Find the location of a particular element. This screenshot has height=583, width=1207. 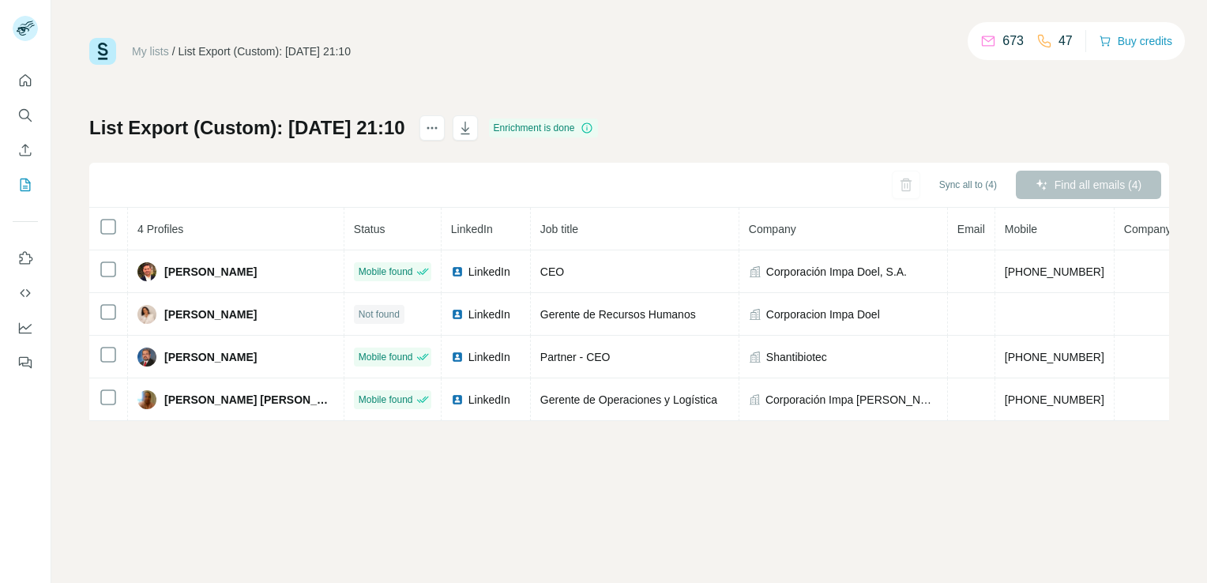

span: Partner - CEO is located at coordinates (575, 357).